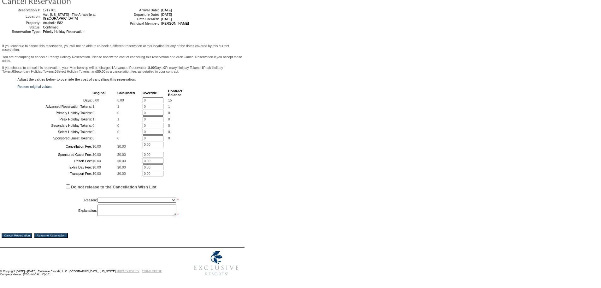 This screenshot has width=601, height=288. I want to click on td: Explanation:, so click(57, 210).